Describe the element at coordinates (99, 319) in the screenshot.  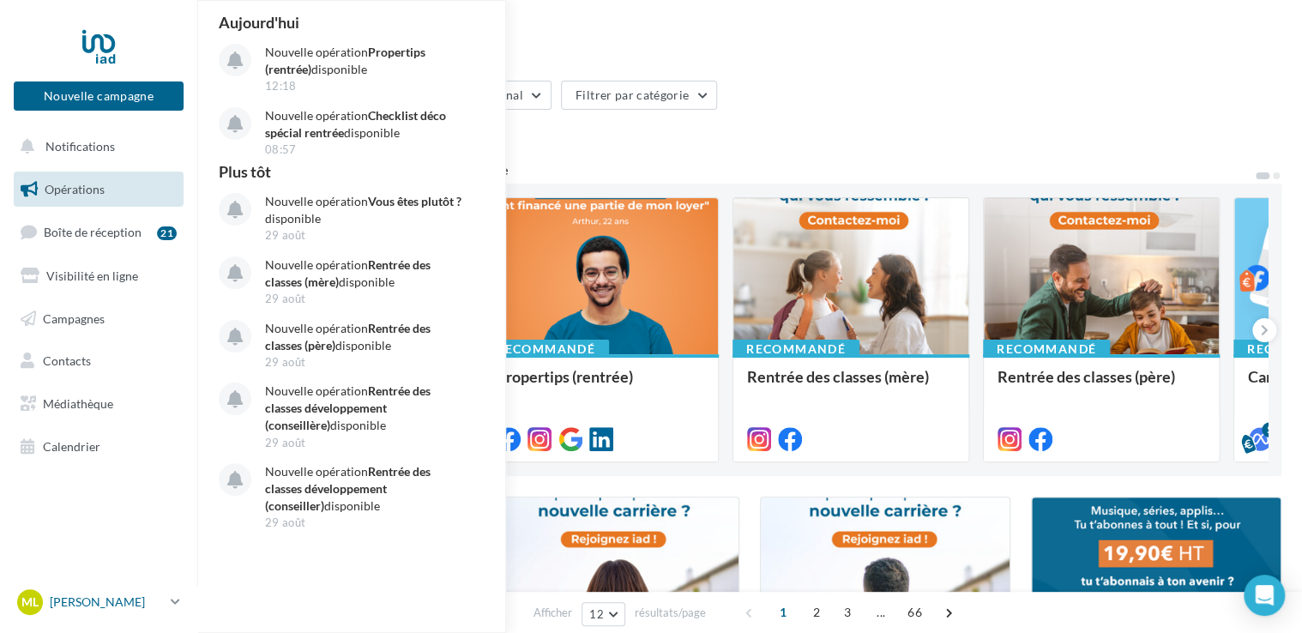
I see `a: Campagnes` at that location.